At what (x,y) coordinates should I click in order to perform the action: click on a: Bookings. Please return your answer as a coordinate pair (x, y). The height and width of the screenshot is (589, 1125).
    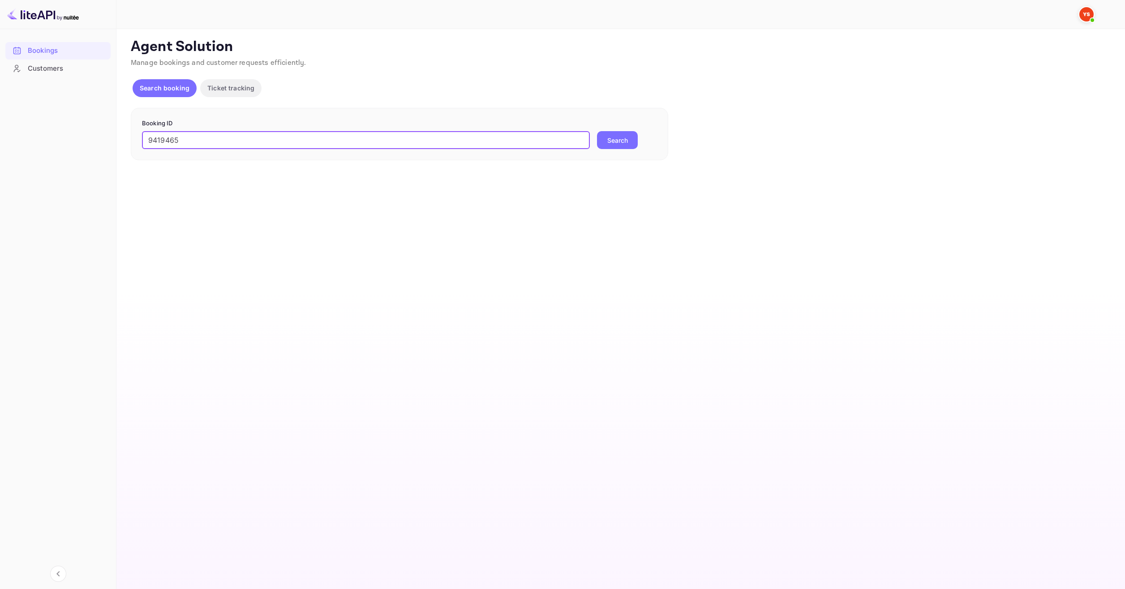
    Looking at the image, I should click on (58, 50).